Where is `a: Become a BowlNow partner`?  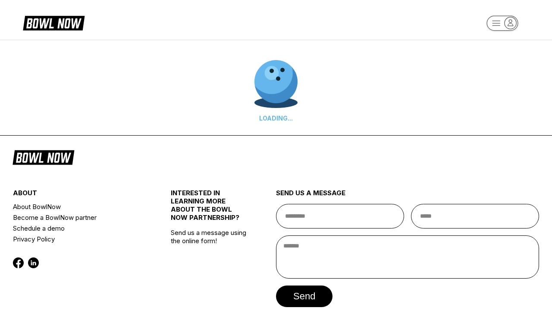 a: Become a BowlNow partner is located at coordinates (79, 217).